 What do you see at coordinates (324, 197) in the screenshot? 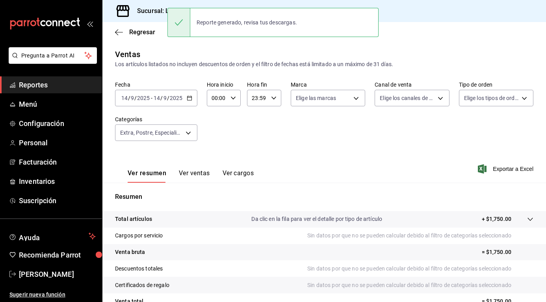
I see `p: Resumen` at bounding box center [324, 197].